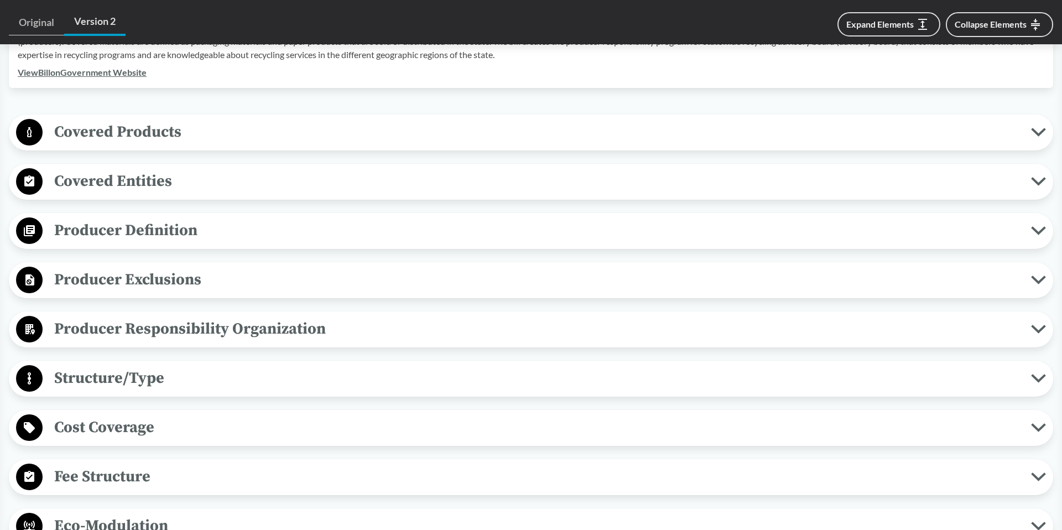 This screenshot has width=1062, height=530. What do you see at coordinates (536, 279) in the screenshot?
I see `span: Producer Exclusions` at bounding box center [536, 279].